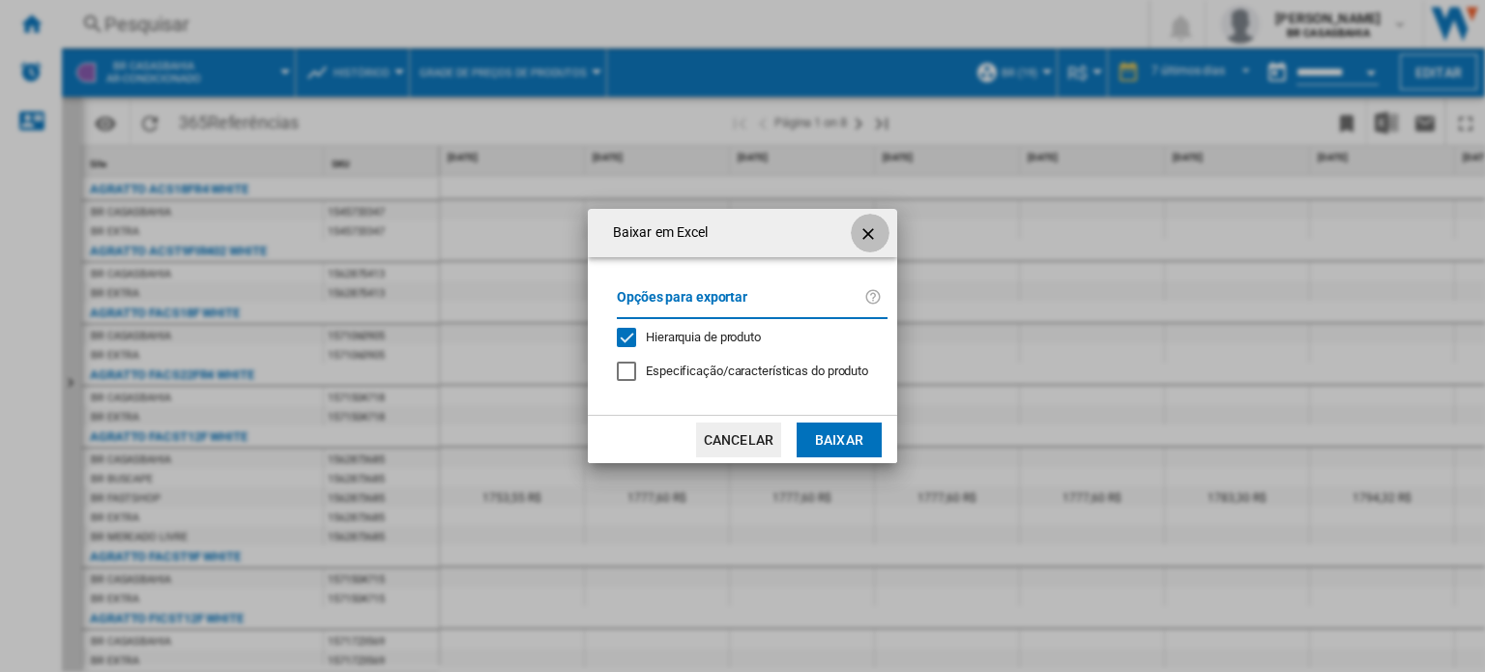  I want to click on md-checkbox: Hierarquia de produto, so click(745, 338).